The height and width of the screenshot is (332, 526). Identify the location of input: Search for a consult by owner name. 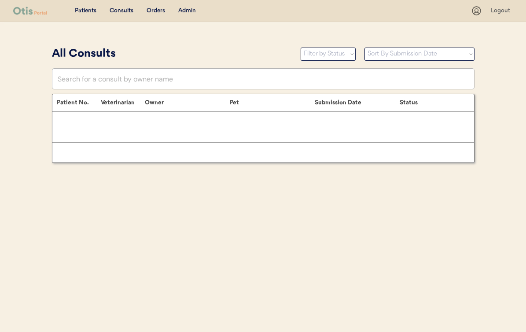
(263, 79).